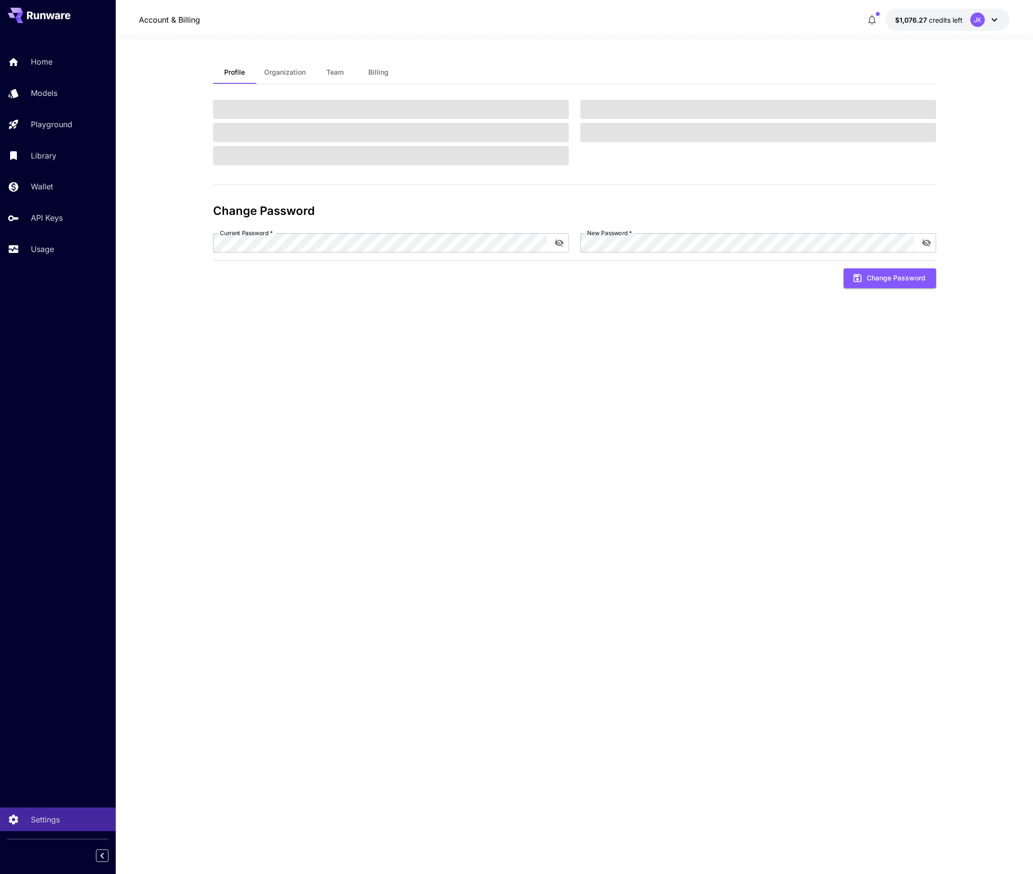 Image resolution: width=1033 pixels, height=874 pixels. What do you see at coordinates (929, 20) in the screenshot?
I see `div: $1,076.2723` at bounding box center [929, 20].